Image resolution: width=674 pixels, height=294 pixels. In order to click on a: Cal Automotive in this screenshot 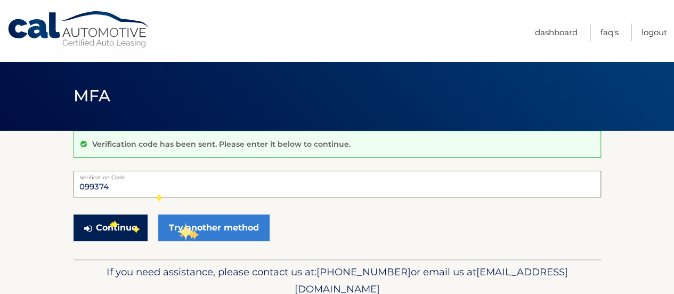, I will do `click(79, 29)`.